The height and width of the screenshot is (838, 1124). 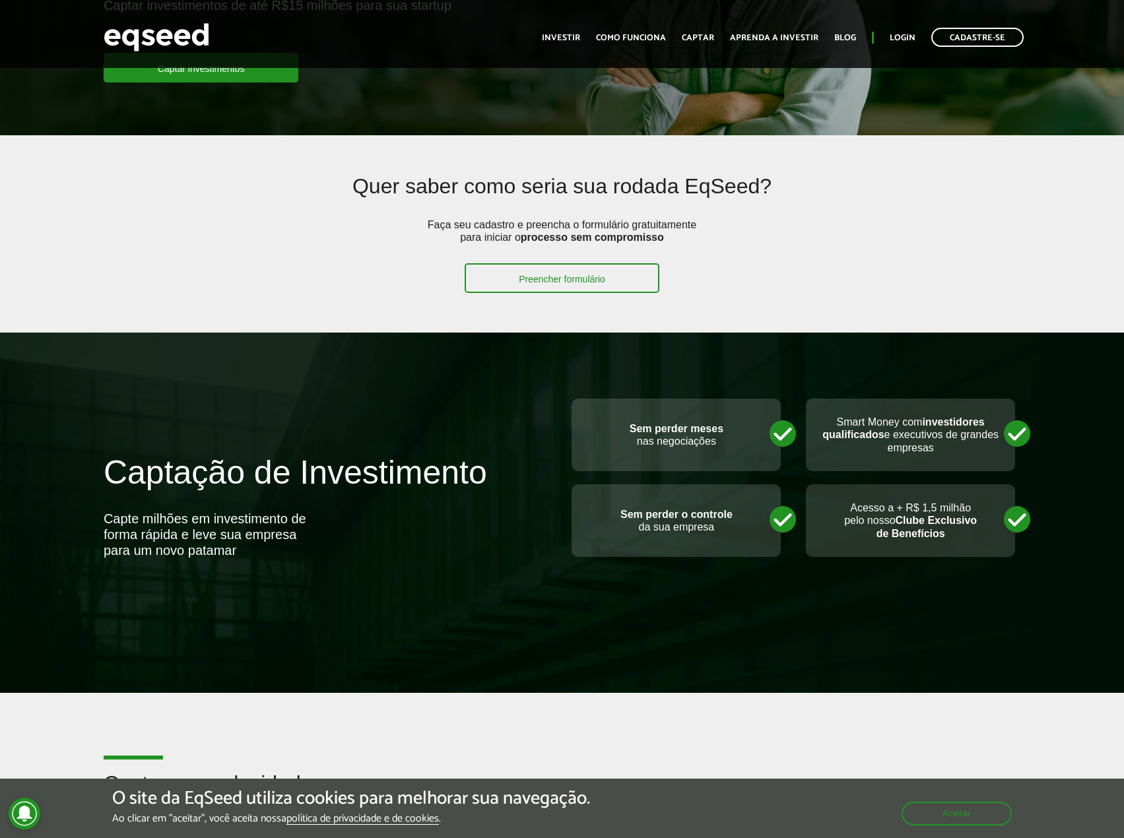 What do you see at coordinates (209, 535) in the screenshot?
I see `div: Capte milhões em investimento de forma rápida e leve sua empresa para um novo patamar` at bounding box center [209, 535].